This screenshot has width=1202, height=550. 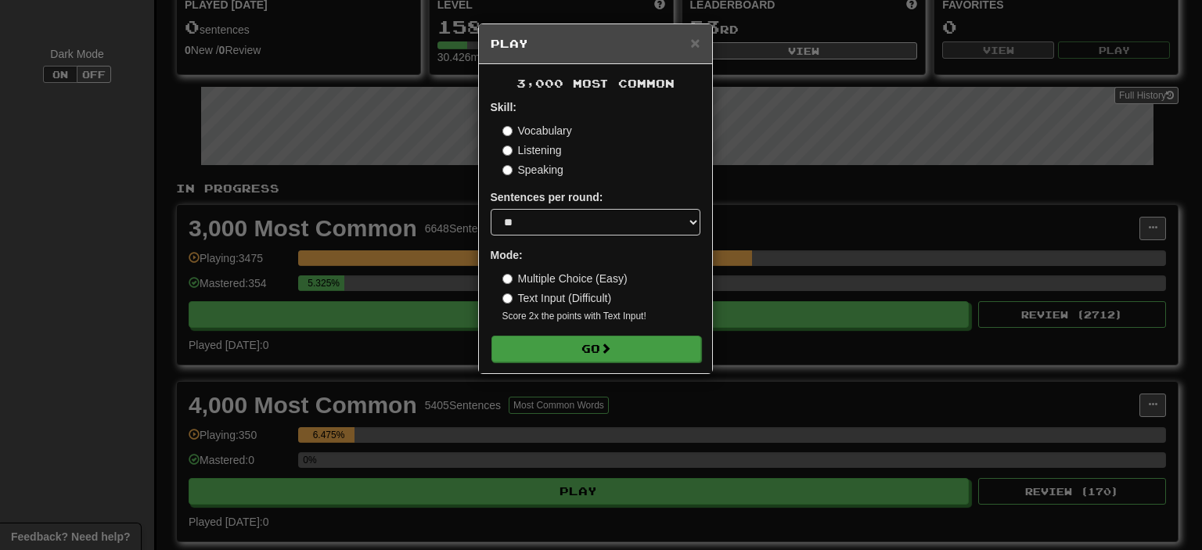 What do you see at coordinates (557, 298) in the screenshot?
I see `label: Text Input (Difficult)` at bounding box center [557, 298].